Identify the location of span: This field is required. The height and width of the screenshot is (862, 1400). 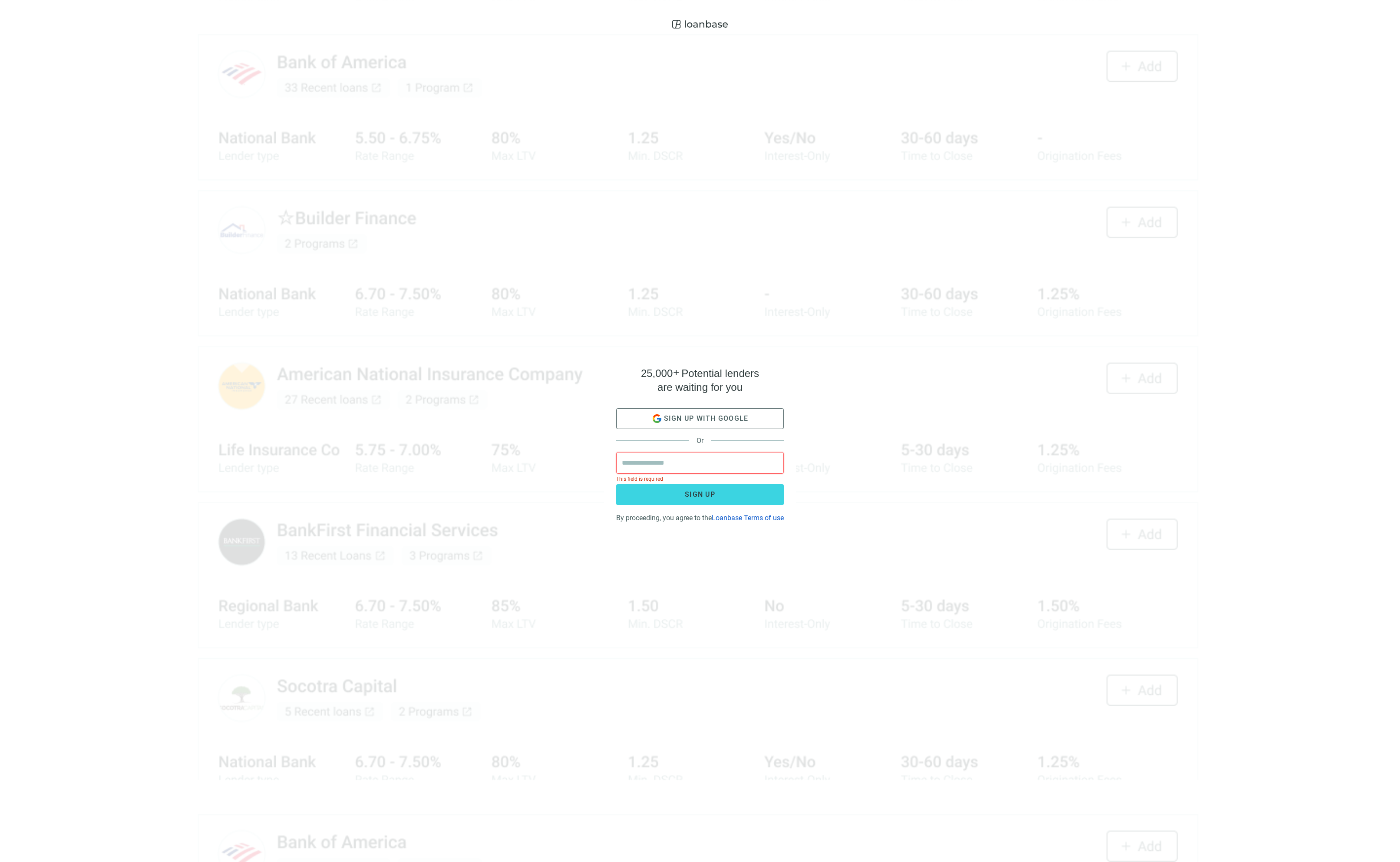
(640, 479).